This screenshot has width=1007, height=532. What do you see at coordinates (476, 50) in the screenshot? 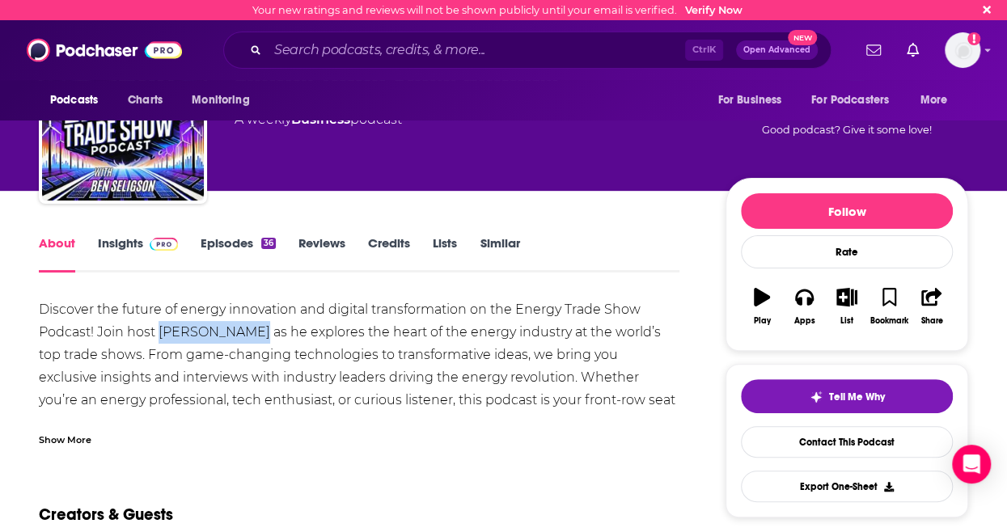
I see `input: Search podcasts, credits, & more...` at bounding box center [476, 50].